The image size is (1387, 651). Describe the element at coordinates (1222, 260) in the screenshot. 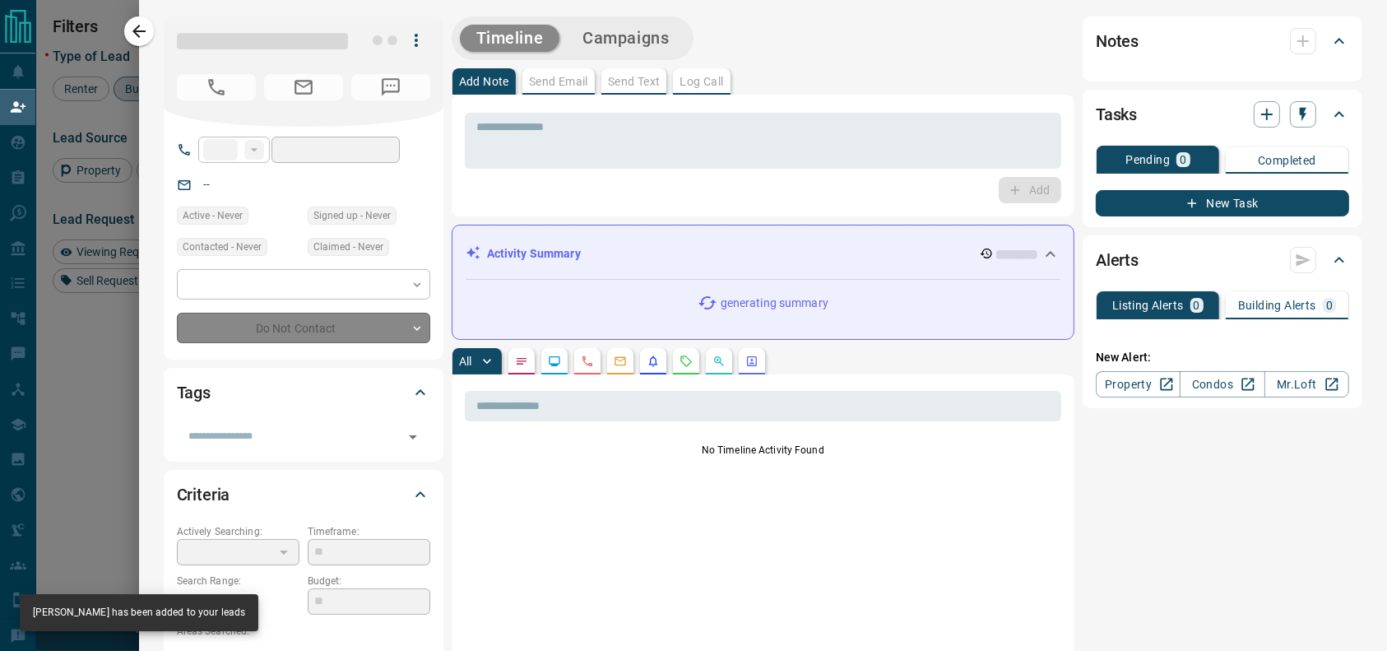

I see `div: Alerts` at that location.